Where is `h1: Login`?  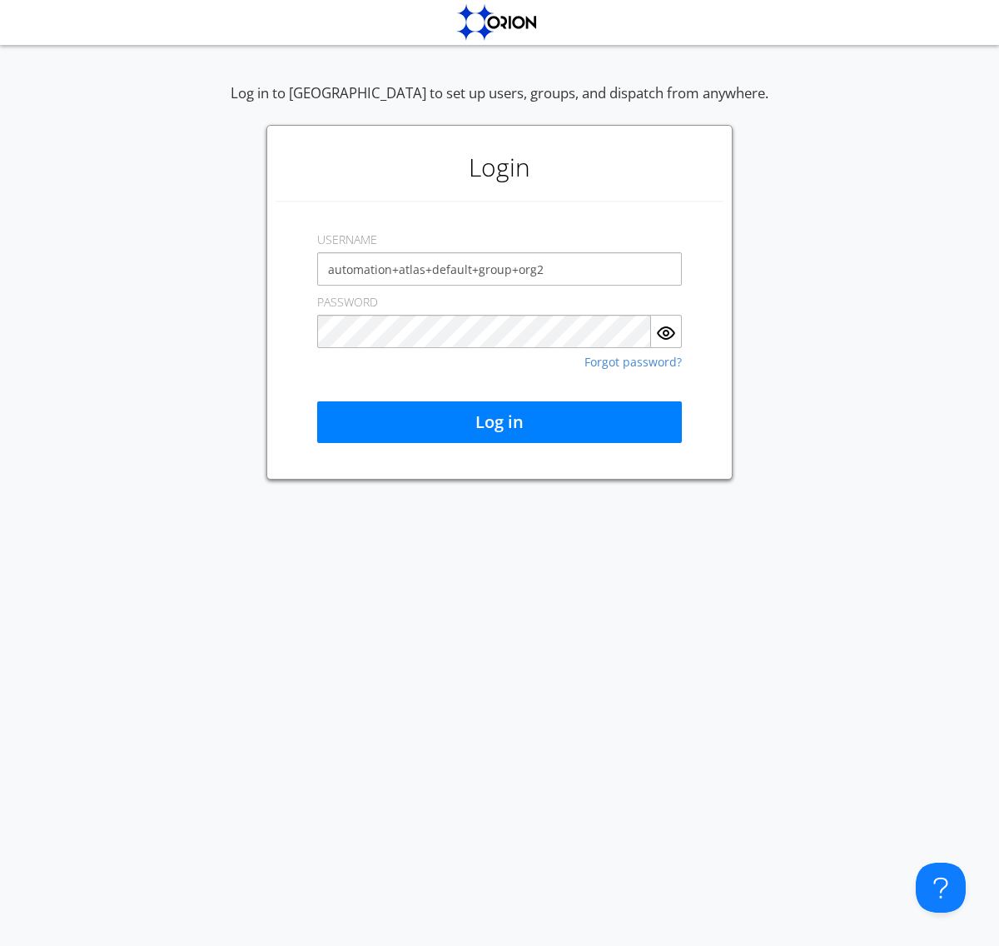
h1: Login is located at coordinates (500, 167).